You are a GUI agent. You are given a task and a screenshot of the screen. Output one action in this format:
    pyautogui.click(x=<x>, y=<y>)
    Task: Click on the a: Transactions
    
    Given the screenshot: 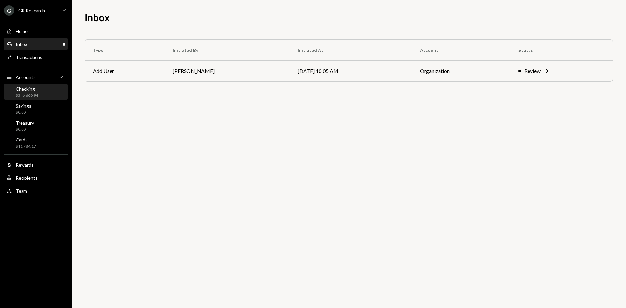 What is the action you would take?
    pyautogui.click(x=36, y=57)
    